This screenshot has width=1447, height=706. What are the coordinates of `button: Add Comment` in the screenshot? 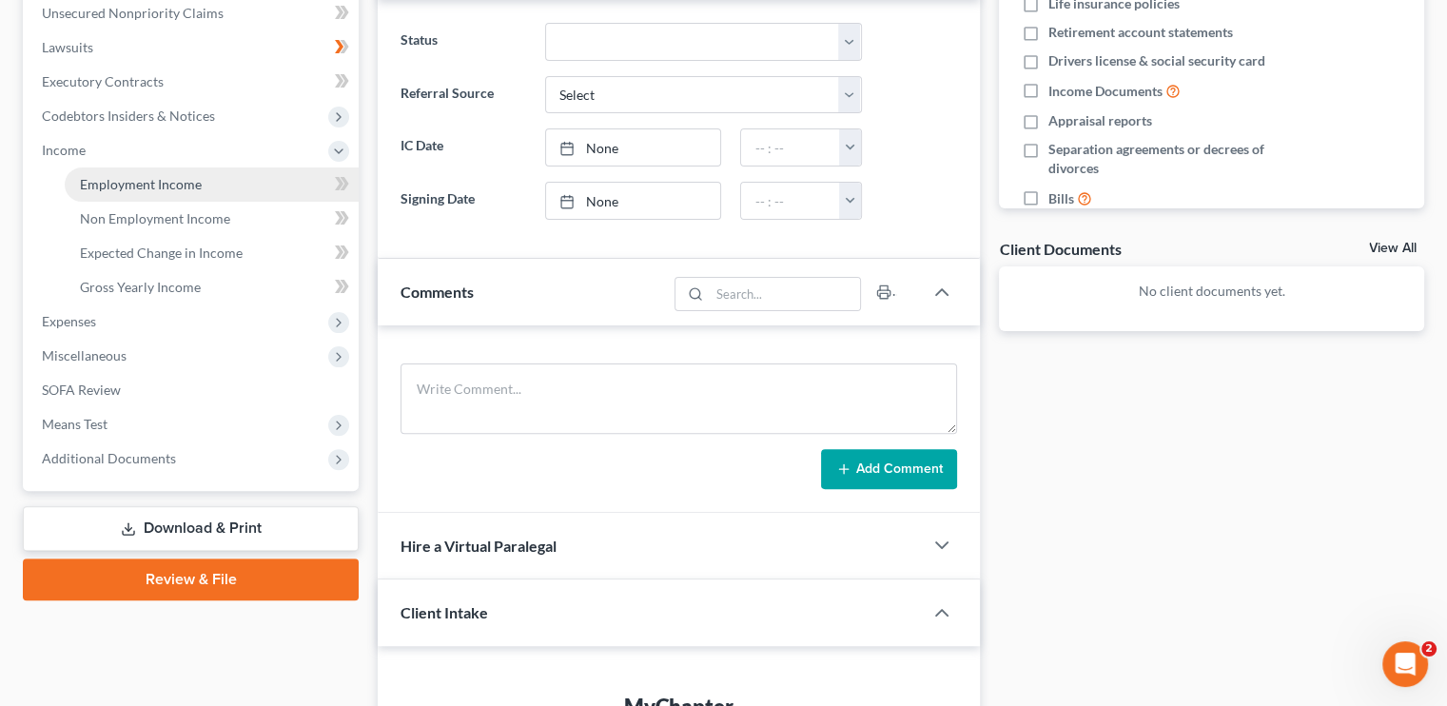 It's located at (889, 469).